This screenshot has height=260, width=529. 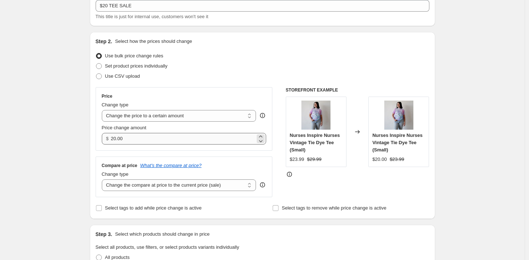 I want to click on span: Use bulk price change rules, so click(x=134, y=56).